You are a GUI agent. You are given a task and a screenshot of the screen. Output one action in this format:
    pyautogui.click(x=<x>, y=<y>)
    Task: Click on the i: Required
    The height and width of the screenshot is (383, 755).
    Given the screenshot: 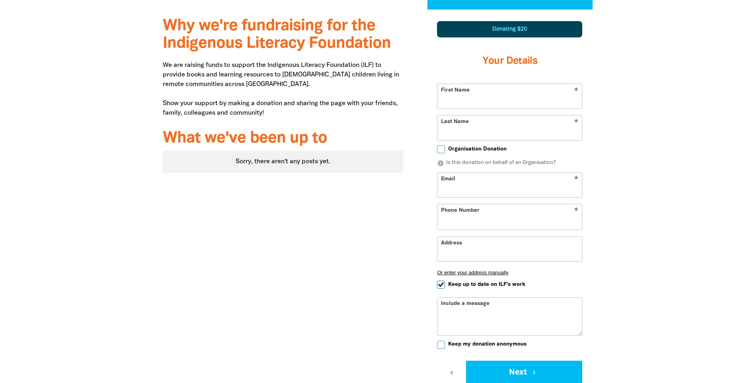 What is the action you would take?
    pyautogui.click(x=576, y=211)
    